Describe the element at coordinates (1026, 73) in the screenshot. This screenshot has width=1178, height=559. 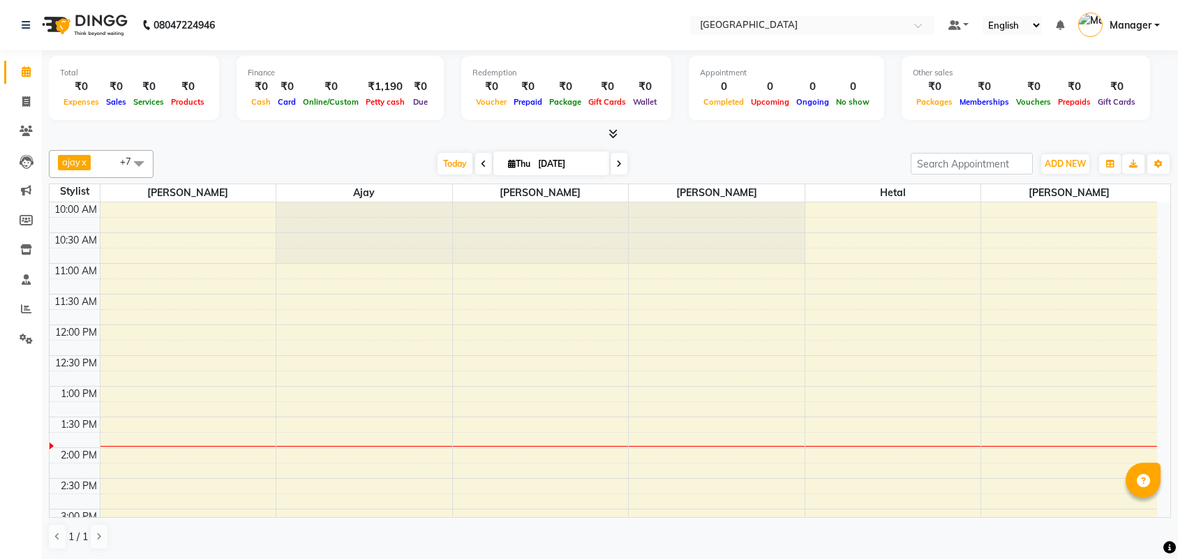
I see `div: Other sales` at that location.